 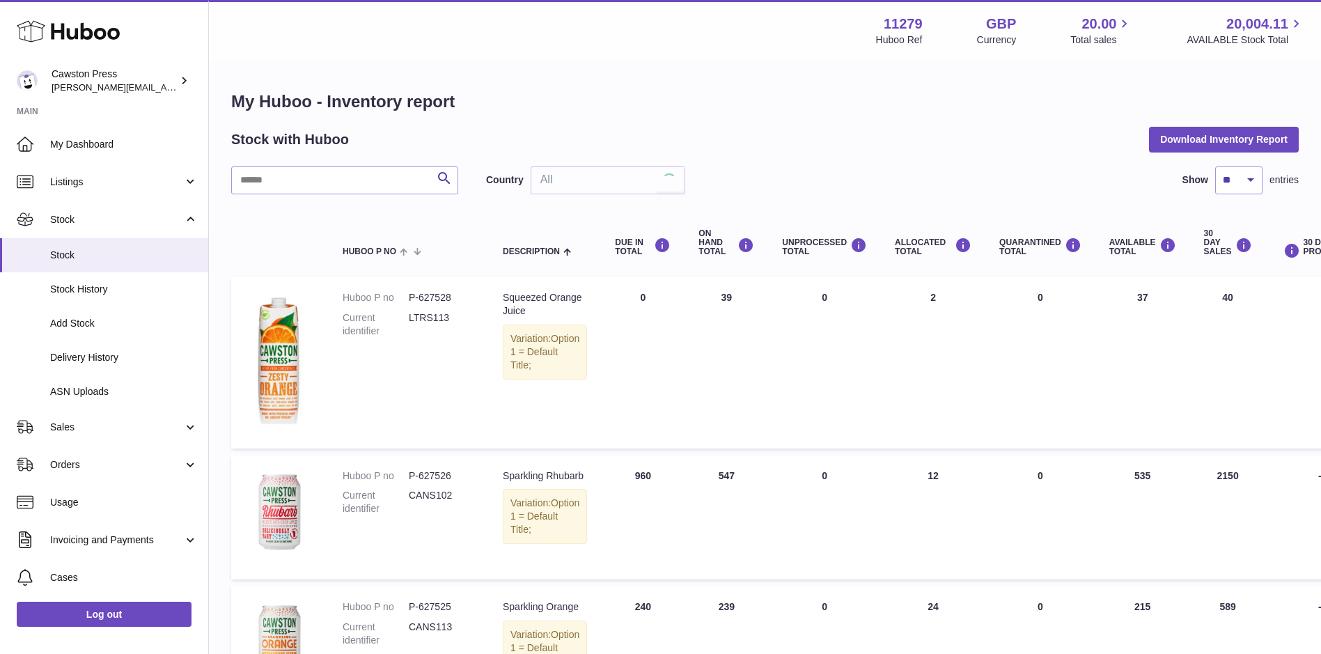 I want to click on dd: P-627528, so click(x=442, y=297).